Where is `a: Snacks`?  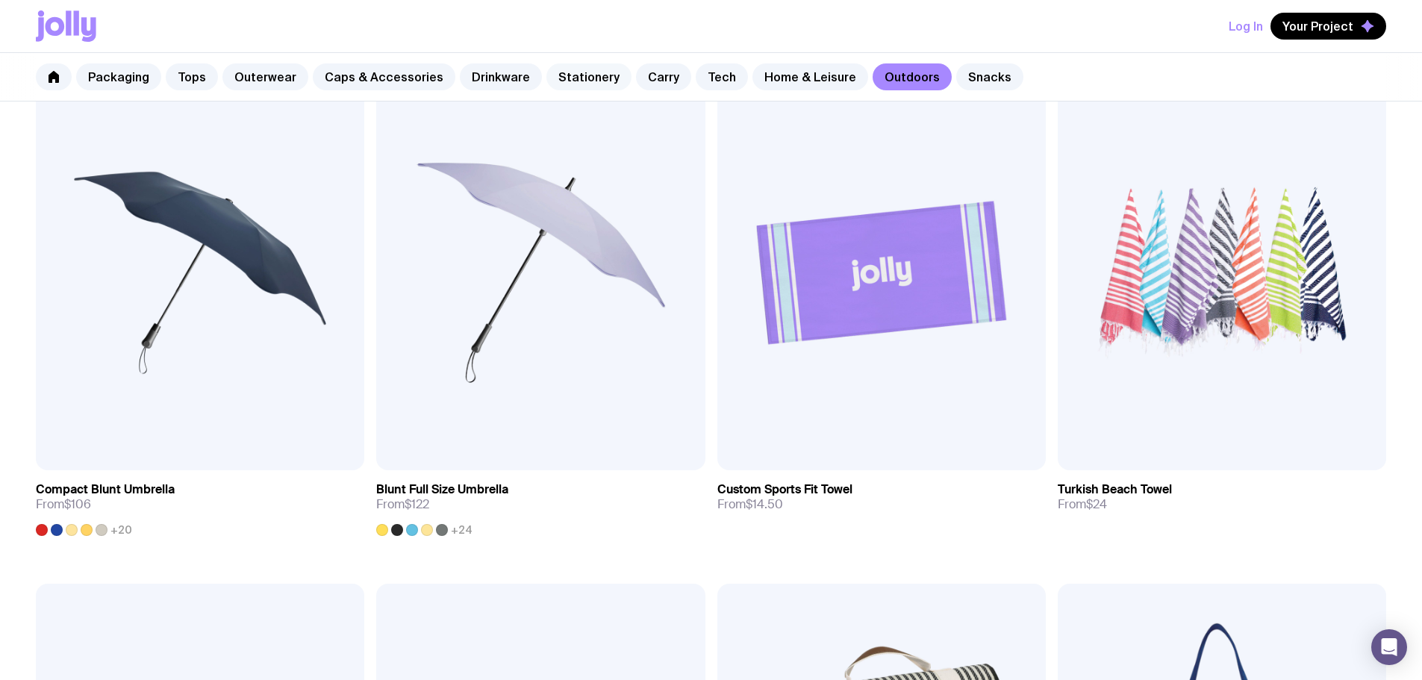 a: Snacks is located at coordinates (990, 77).